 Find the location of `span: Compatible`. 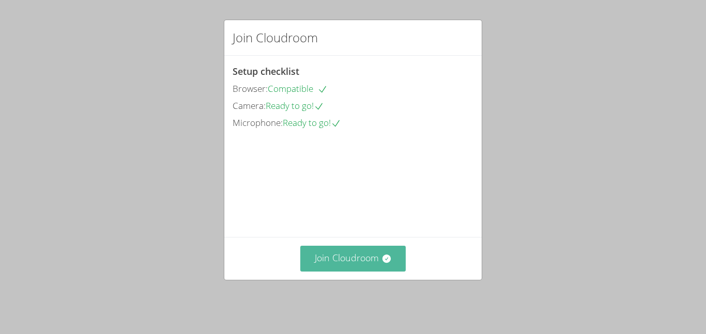

span: Compatible is located at coordinates (297, 88).